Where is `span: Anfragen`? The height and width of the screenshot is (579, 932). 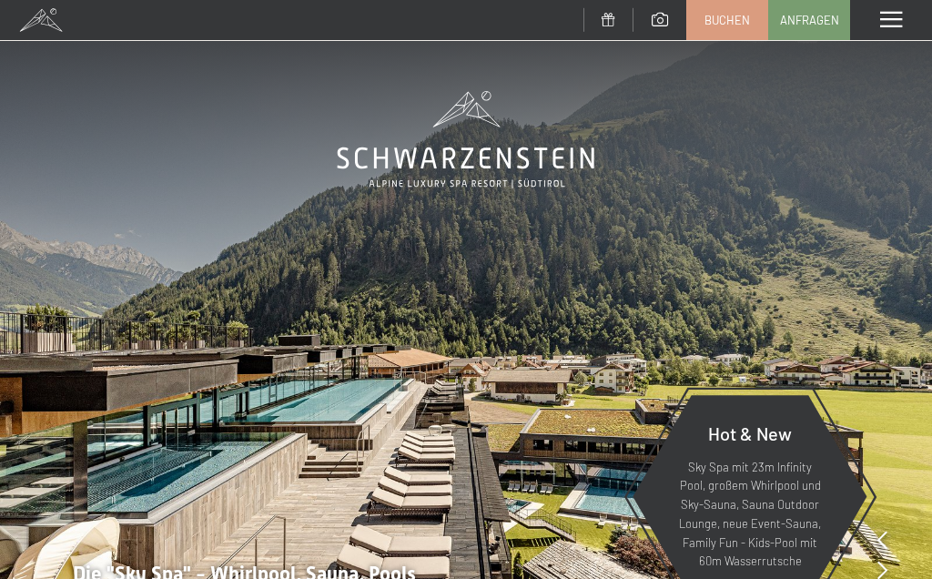
span: Anfragen is located at coordinates (810, 20).